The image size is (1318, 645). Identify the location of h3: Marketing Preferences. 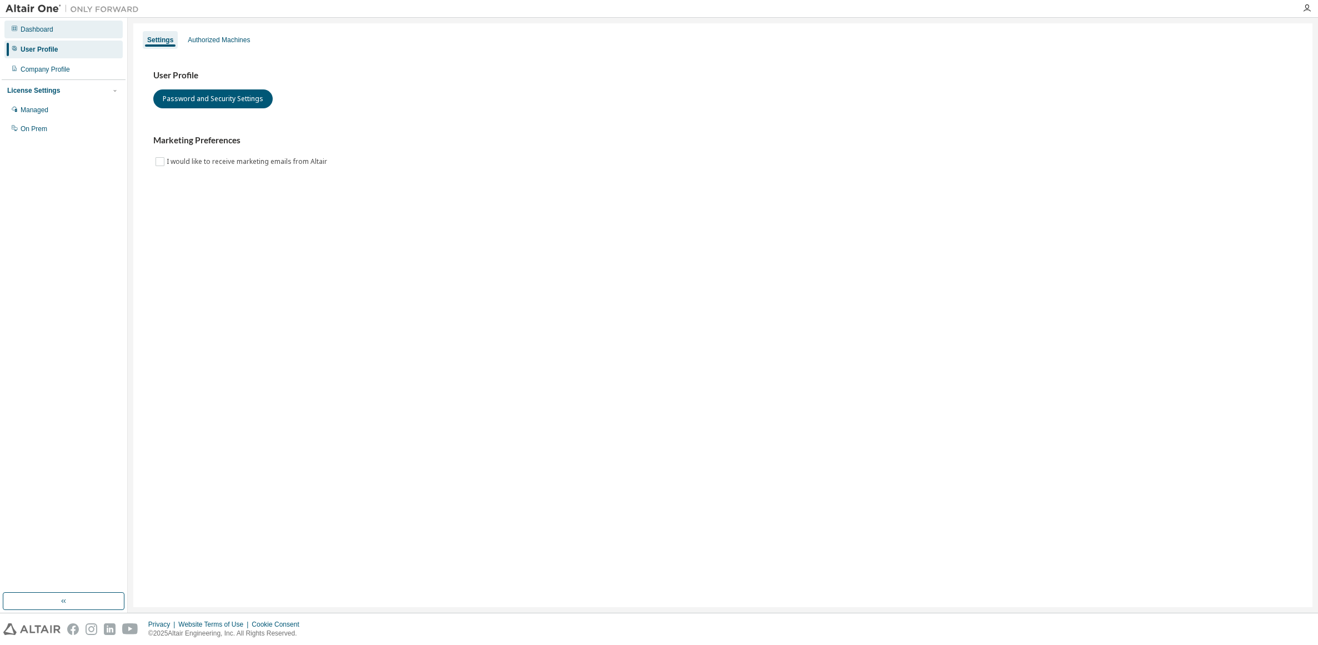
(723, 141).